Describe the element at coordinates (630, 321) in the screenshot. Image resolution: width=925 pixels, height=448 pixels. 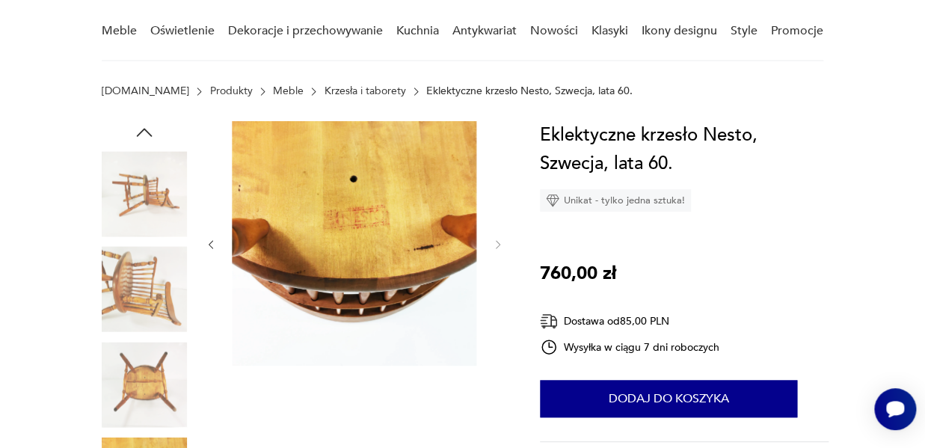
I see `div: Dostawa od 85,00 PLN` at that location.